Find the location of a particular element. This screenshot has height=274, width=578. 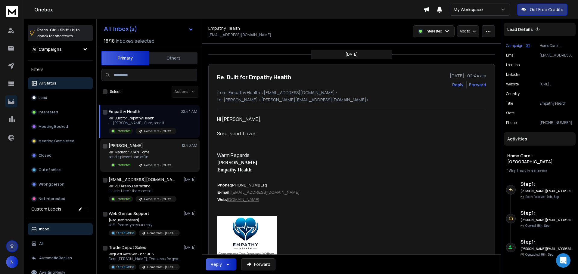

p: linkedin is located at coordinates (513, 75).